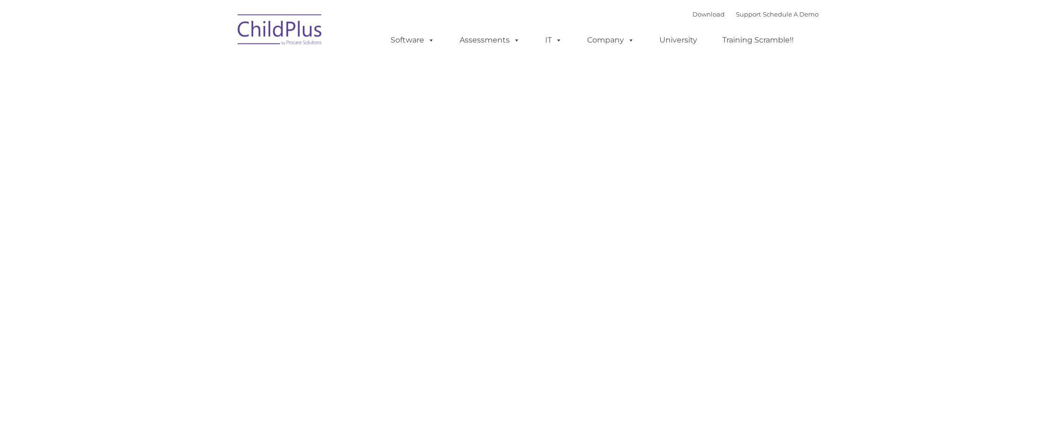 The height and width of the screenshot is (427, 1051). Describe the element at coordinates (280, 31) in the screenshot. I see `img: ChildPlus by Procare Solutions` at that location.